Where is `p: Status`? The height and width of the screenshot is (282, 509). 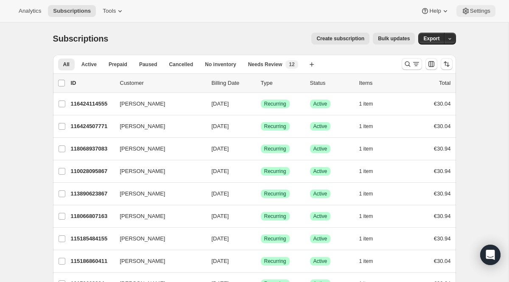
p: Status is located at coordinates (331, 83).